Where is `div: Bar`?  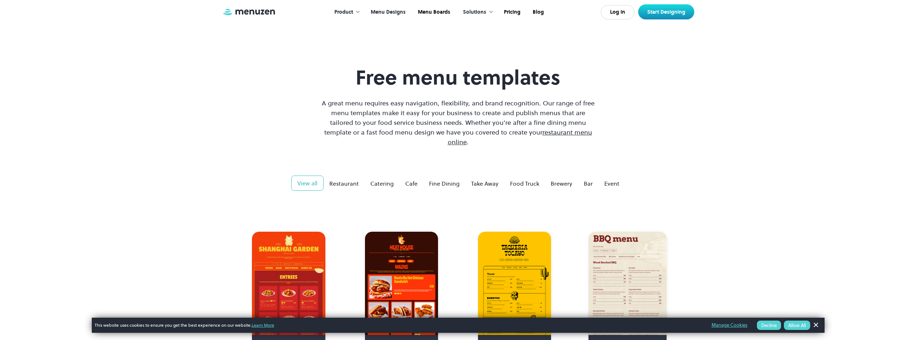 div: Bar is located at coordinates (588, 184).